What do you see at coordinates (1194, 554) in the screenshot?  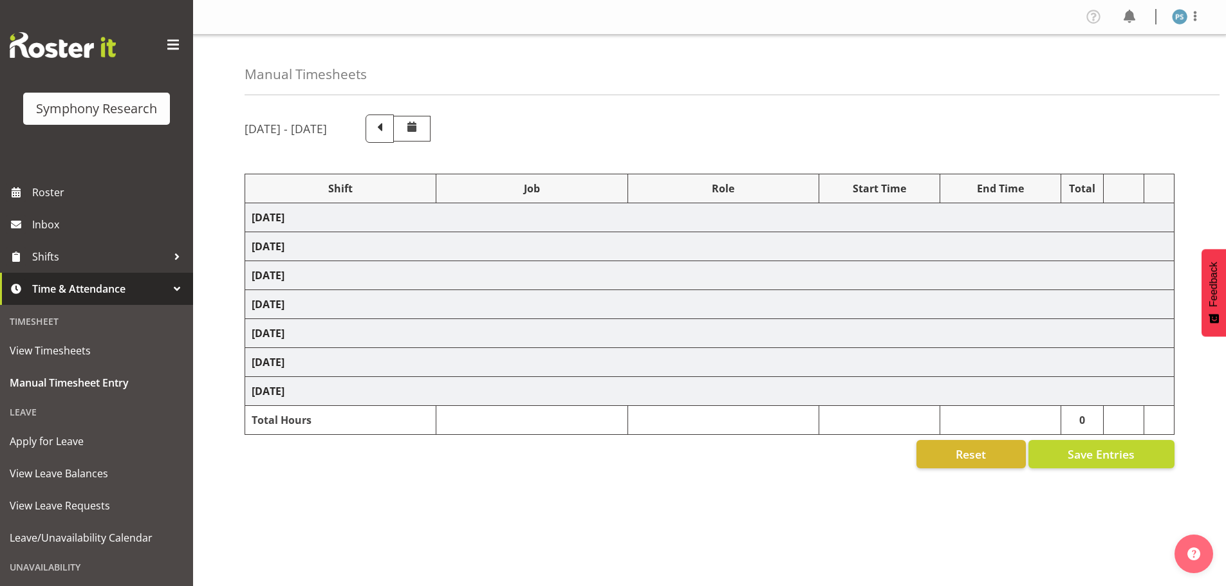 I see `img: help-xxl-2.png` at bounding box center [1194, 554].